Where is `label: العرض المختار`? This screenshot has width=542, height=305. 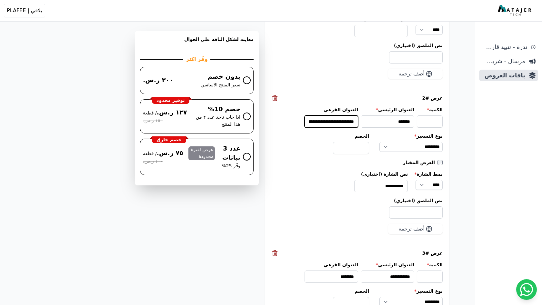
label: العرض المختار is located at coordinates (420, 163).